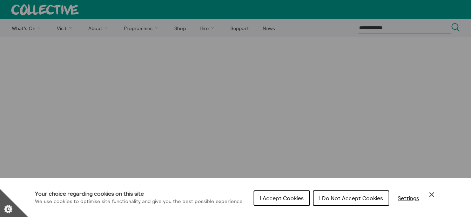 Image resolution: width=471 pixels, height=217 pixels. I want to click on span: I Do Not Accept Cookies, so click(351, 198).